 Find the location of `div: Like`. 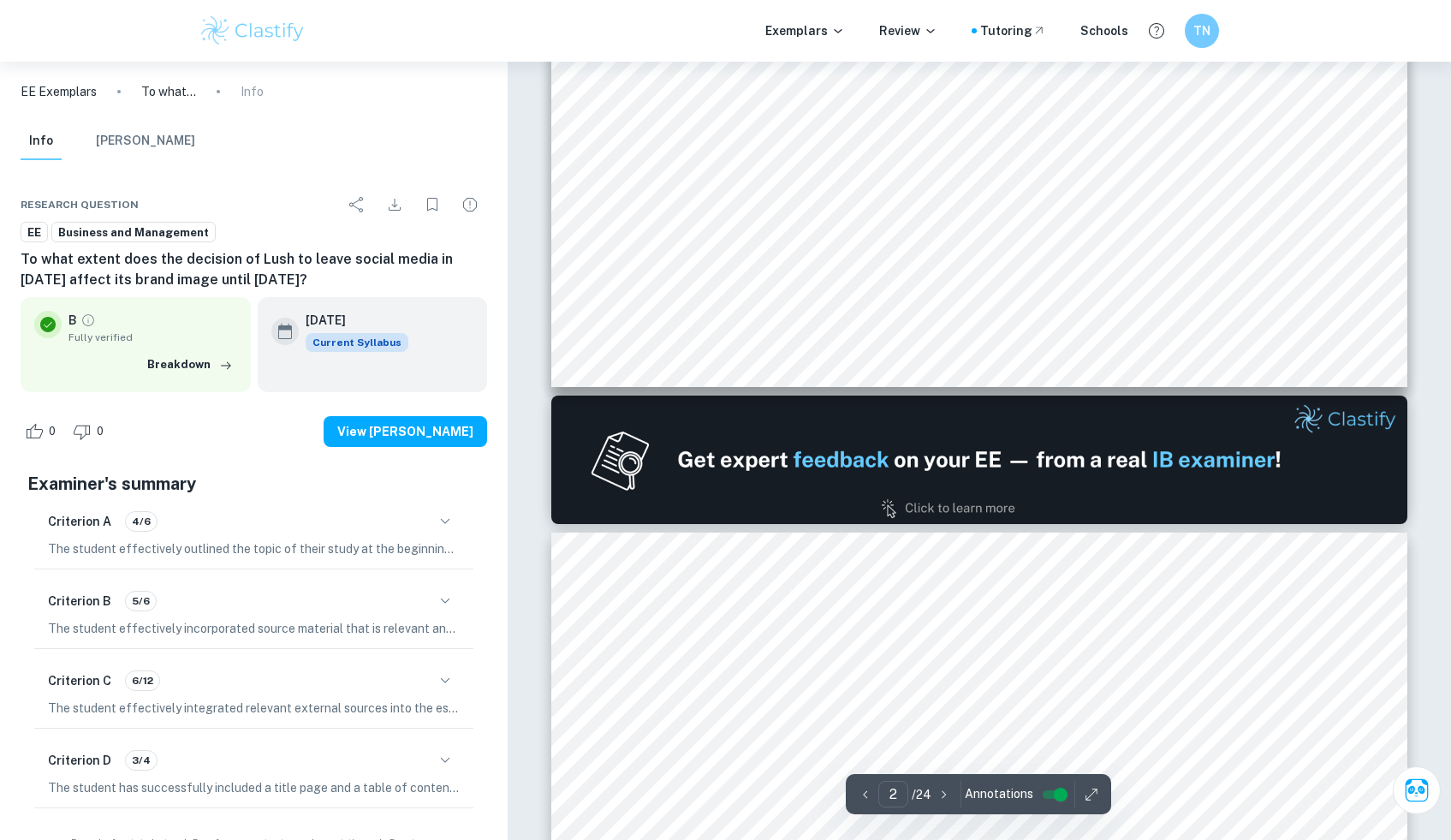

div: Like is located at coordinates (43, 431).